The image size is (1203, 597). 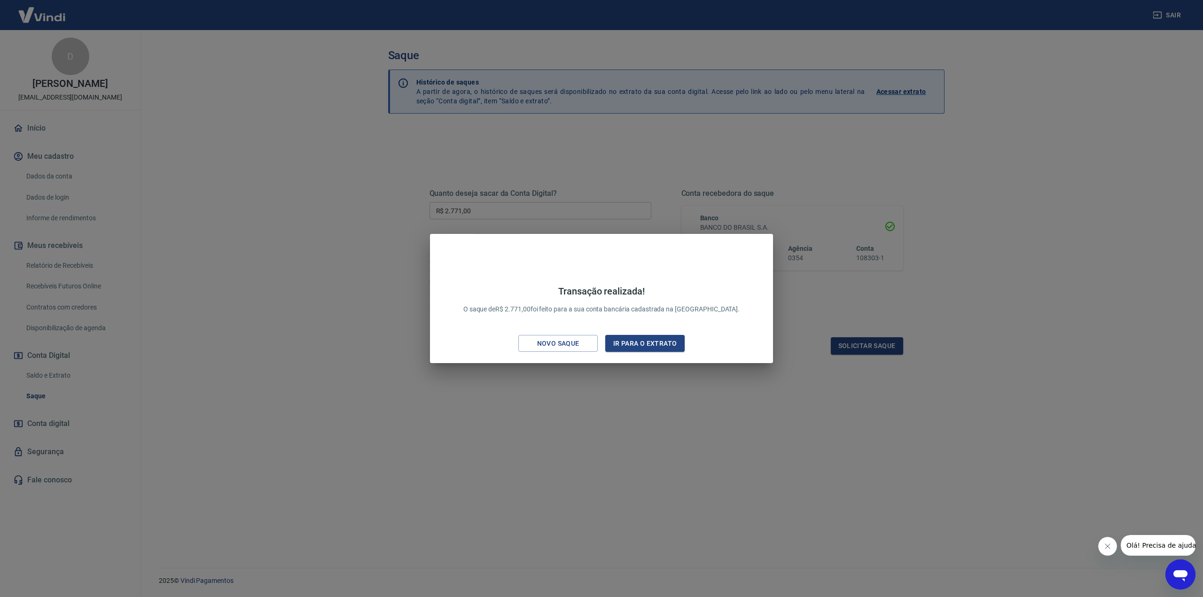 What do you see at coordinates (42, 10) in the screenshot?
I see `span: Olá! Precisa de ajuda?` at bounding box center [42, 10].